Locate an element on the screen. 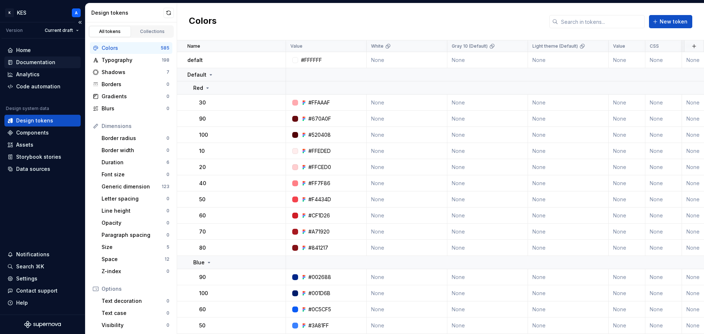 The image size is (704, 334). p: 60 is located at coordinates (202, 309).